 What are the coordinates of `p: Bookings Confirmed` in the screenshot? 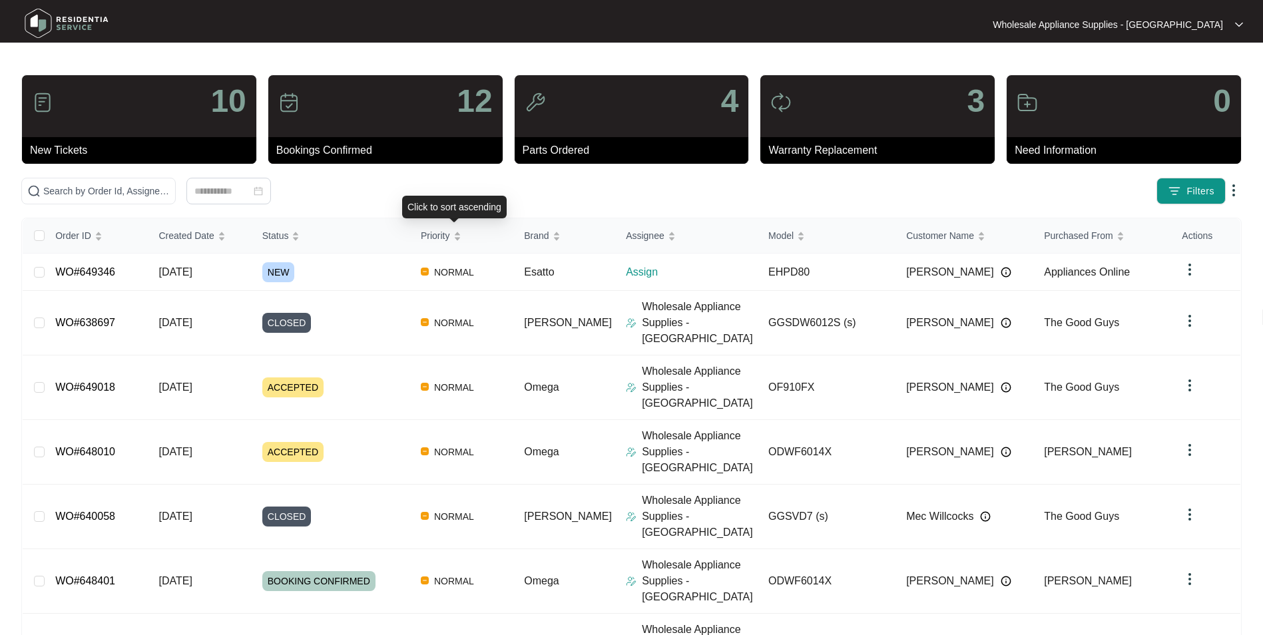 It's located at (390, 150).